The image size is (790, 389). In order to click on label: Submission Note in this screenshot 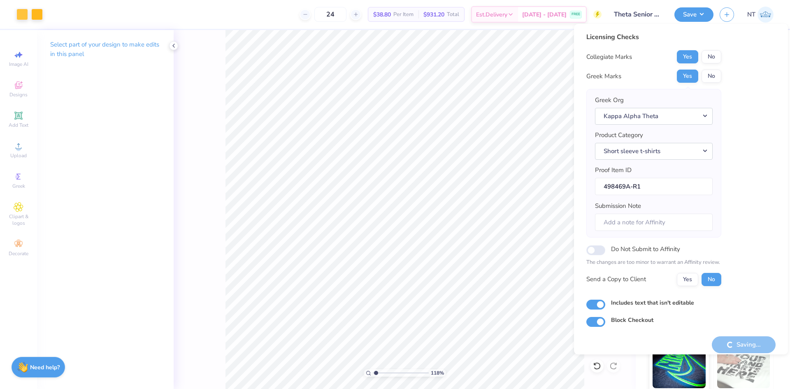, I will do `click(618, 206)`.